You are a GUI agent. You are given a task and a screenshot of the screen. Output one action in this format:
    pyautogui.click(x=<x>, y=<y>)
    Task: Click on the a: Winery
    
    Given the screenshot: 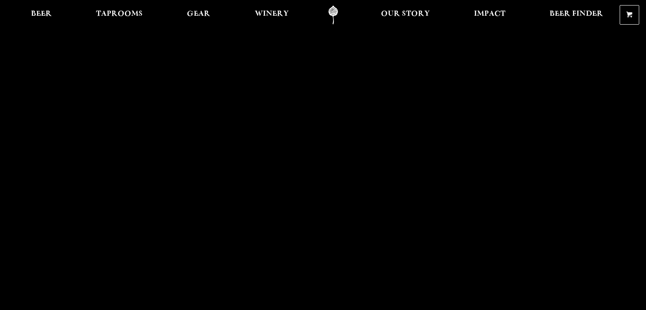 What is the action you would take?
    pyautogui.click(x=272, y=15)
    